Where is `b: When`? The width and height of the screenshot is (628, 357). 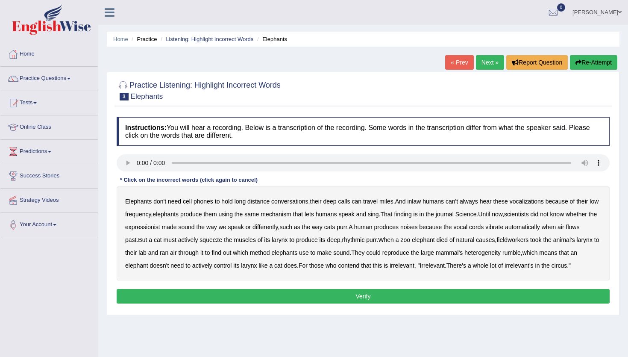
b: When is located at coordinates (386, 240).